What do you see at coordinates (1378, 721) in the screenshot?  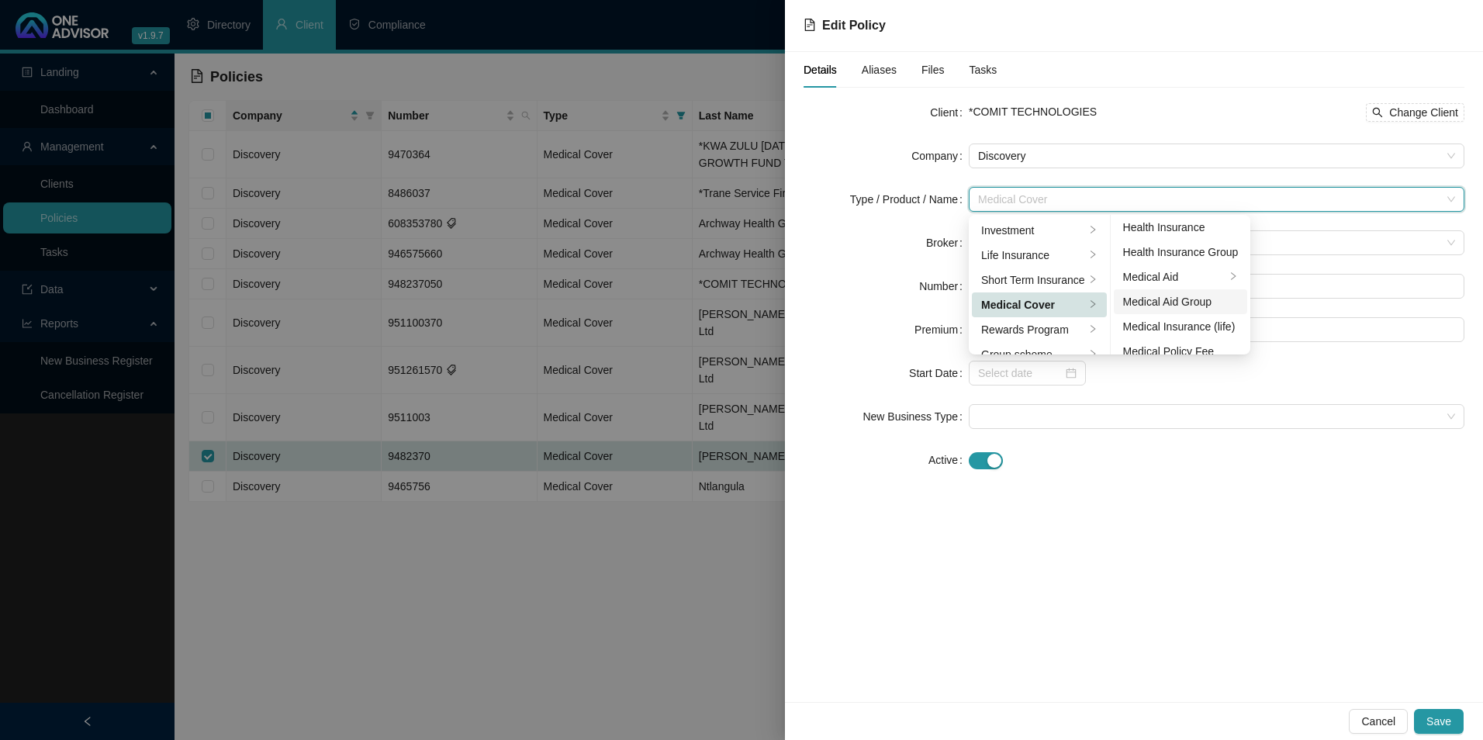 I see `span: Cancel` at bounding box center [1378, 721].